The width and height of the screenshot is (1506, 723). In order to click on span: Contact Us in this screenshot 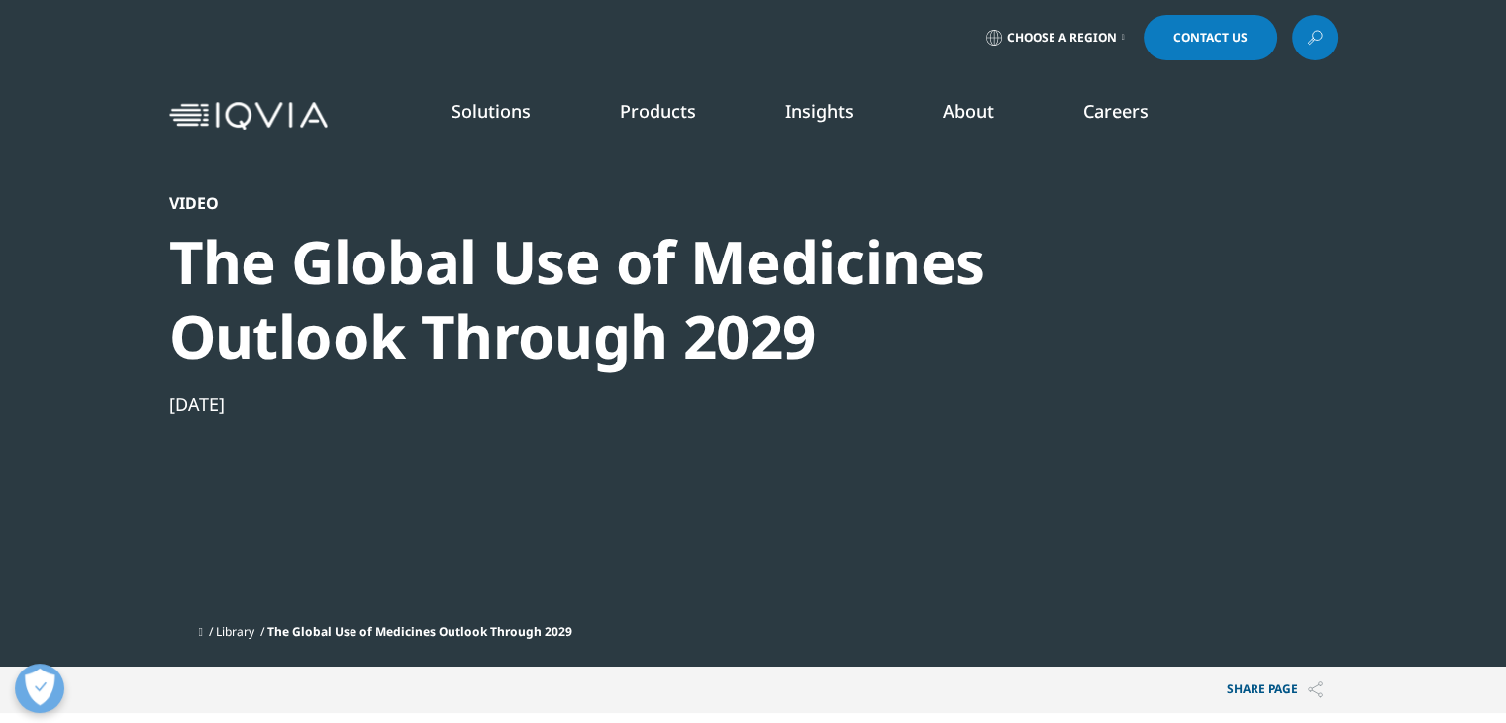, I will do `click(1210, 38)`.